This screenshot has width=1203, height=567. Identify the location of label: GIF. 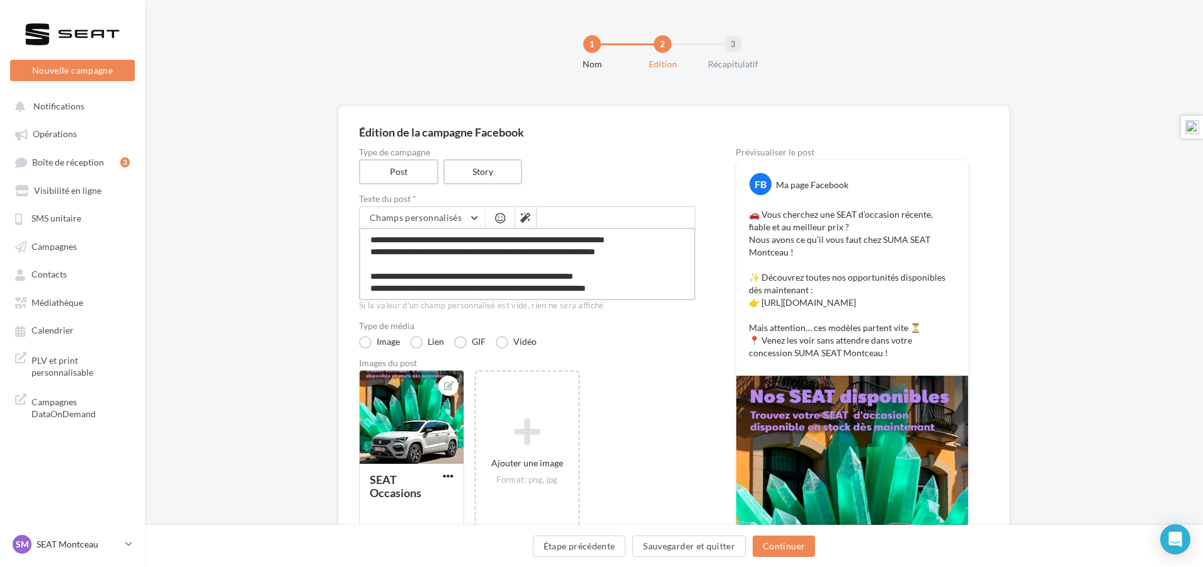
(470, 342).